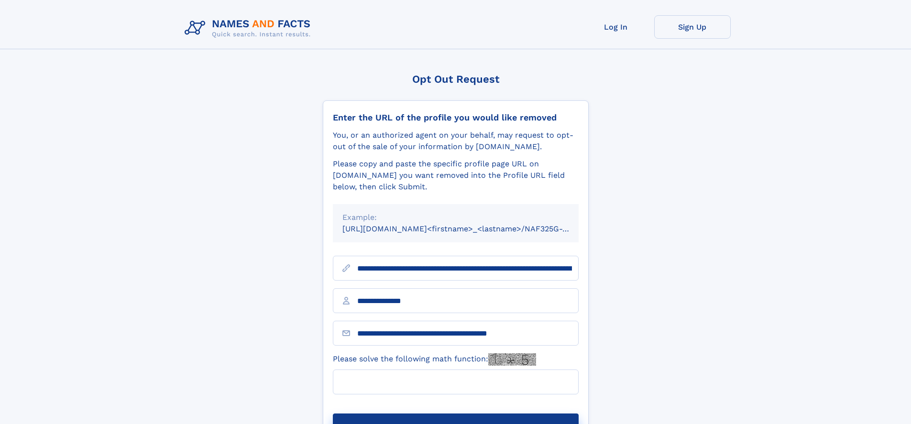 This screenshot has height=424, width=911. Describe the element at coordinates (692, 27) in the screenshot. I see `a: Sign Up` at that location.